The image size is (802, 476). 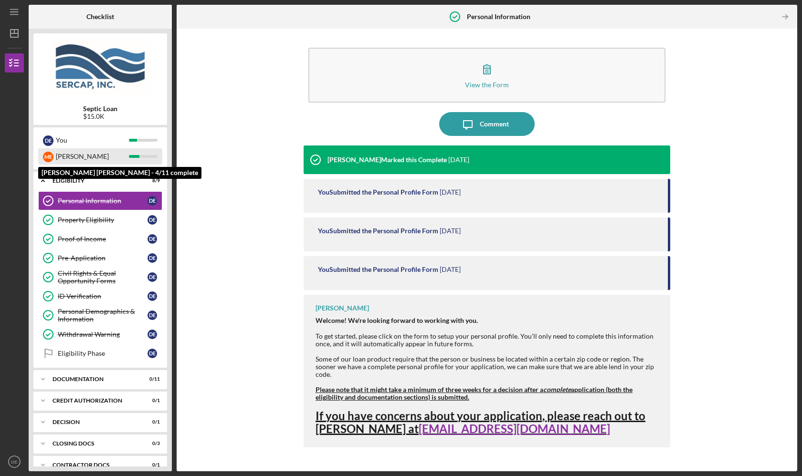 I want to click on div: Comment, so click(x=494, y=124).